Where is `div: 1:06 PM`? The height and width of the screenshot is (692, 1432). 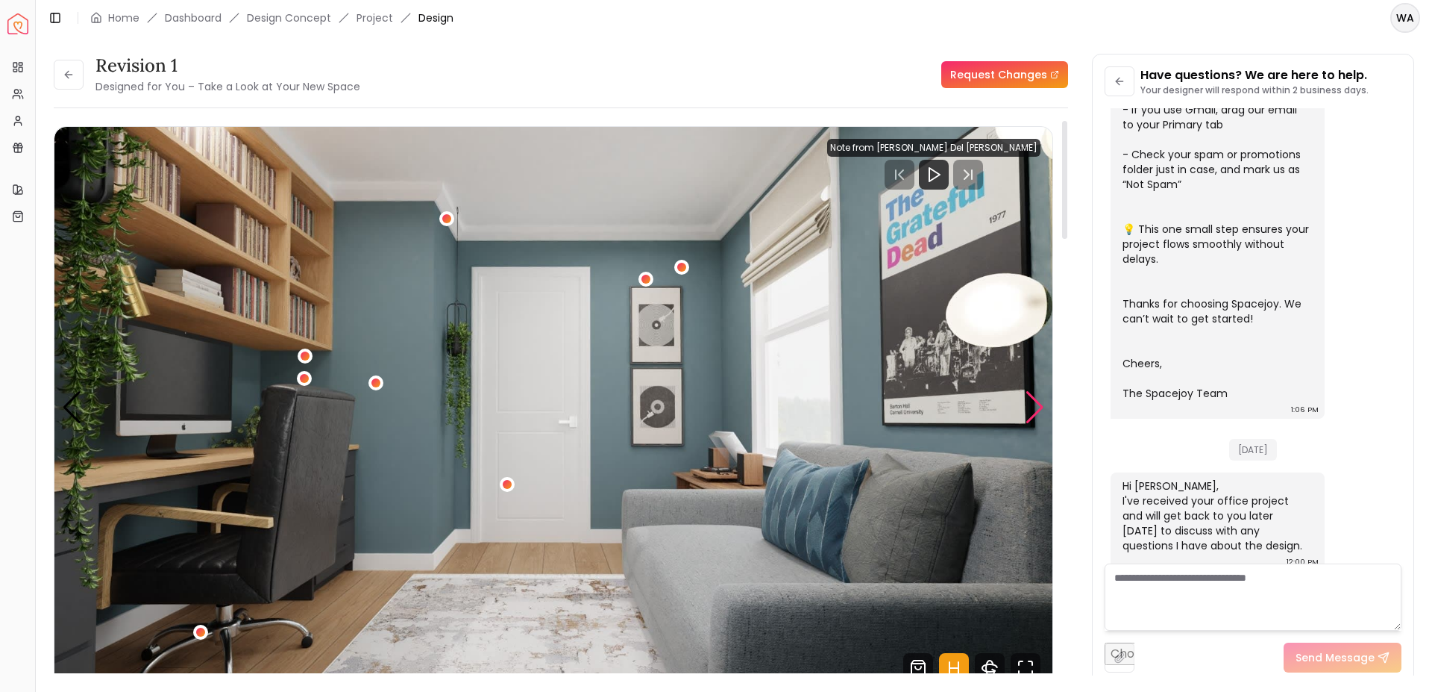
div: 1:06 PM is located at coordinates (1305, 410).